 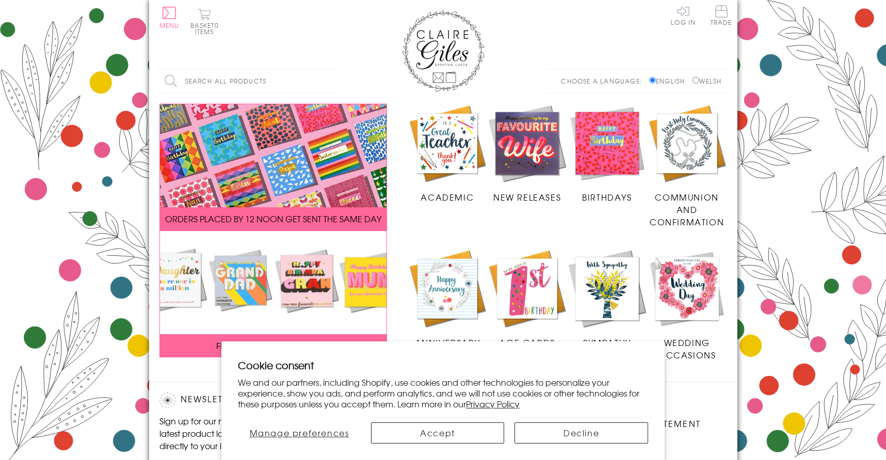 I want to click on a: Anniversary, so click(x=448, y=299).